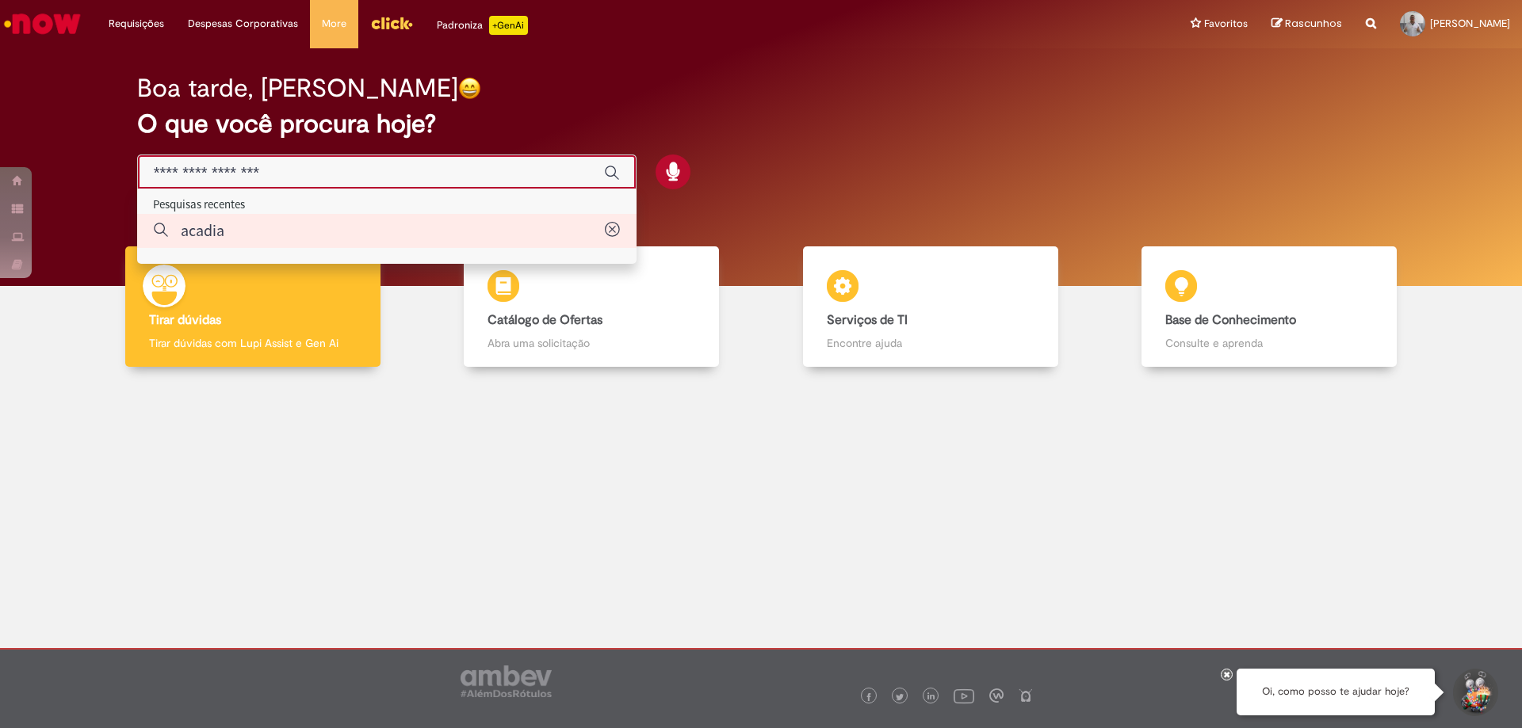  Describe the element at coordinates (592, 307) in the screenshot. I see `a: Catálogo de Ofertas Abra uma solicitação` at that location.